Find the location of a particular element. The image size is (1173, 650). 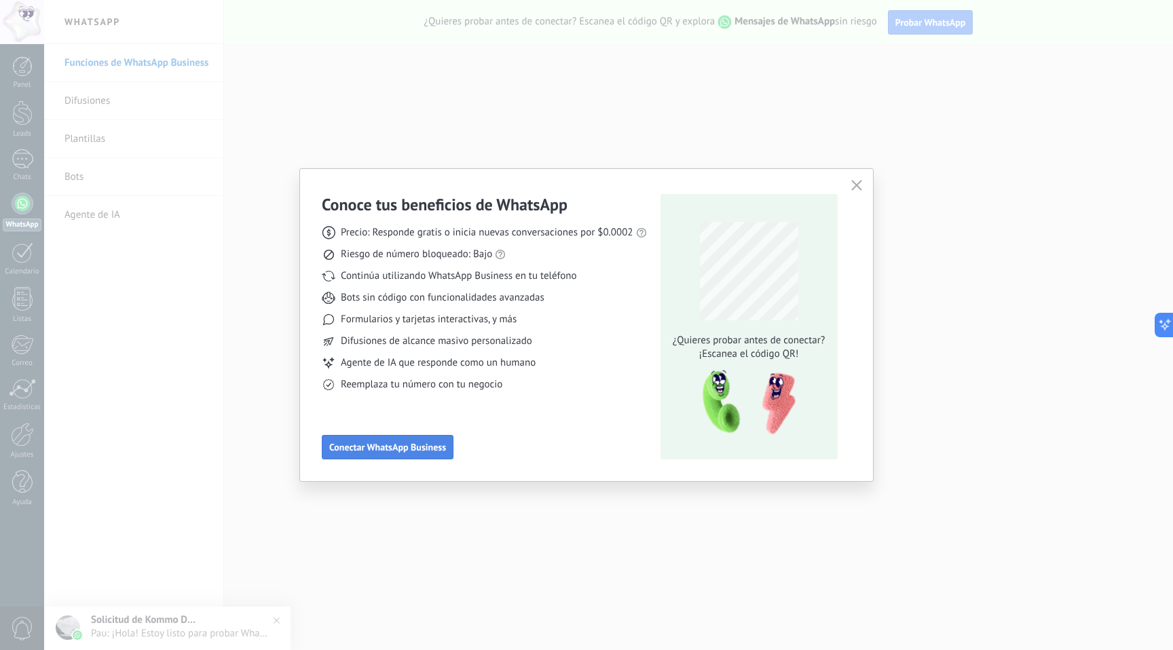

span: Bots sin código con funcionalidades avanzadas is located at coordinates (443, 298).